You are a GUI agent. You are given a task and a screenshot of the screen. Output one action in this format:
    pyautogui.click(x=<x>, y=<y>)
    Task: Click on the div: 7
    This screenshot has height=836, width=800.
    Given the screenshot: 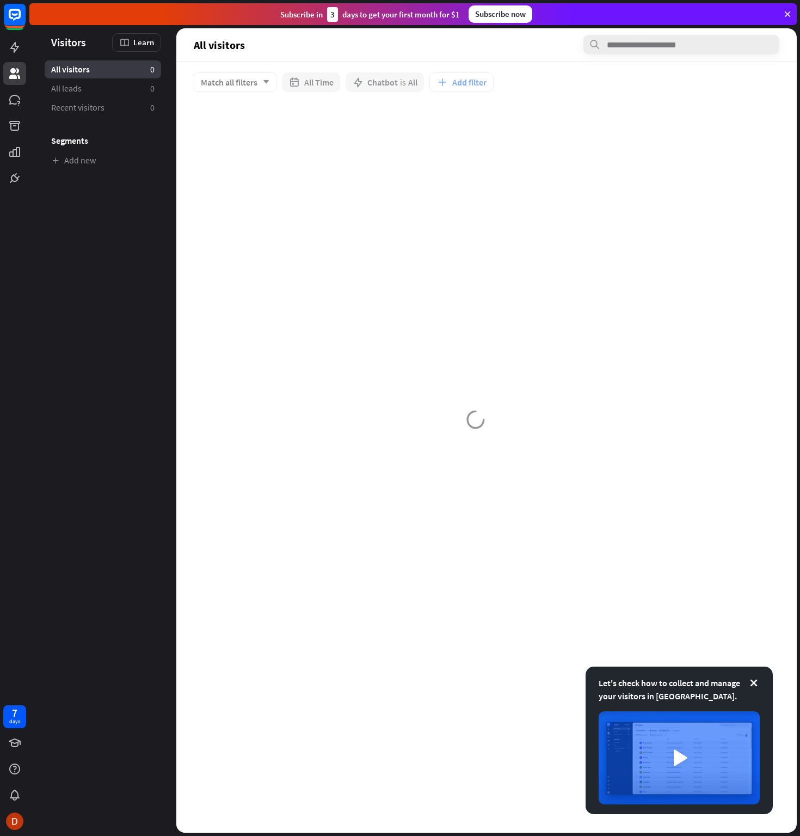 What is the action you would take?
    pyautogui.click(x=15, y=713)
    